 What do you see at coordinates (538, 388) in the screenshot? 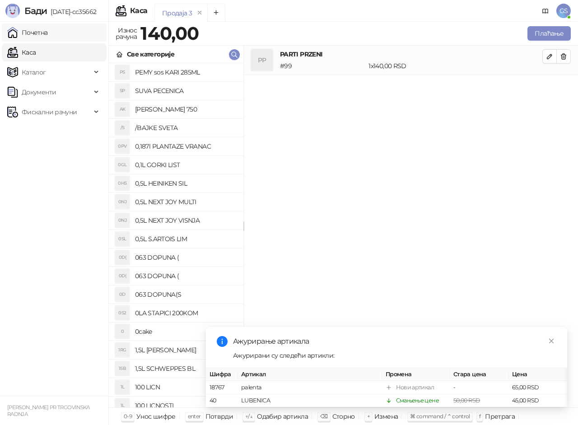
I see `td: 65,00 RSD` at bounding box center [538, 388].